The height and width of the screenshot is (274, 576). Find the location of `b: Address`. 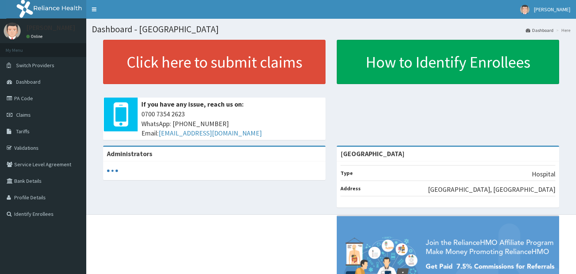

b: Address is located at coordinates (350, 188).